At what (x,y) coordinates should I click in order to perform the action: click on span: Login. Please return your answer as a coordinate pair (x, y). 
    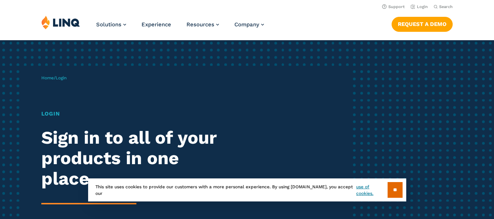
    Looking at the image, I should click on (61, 78).